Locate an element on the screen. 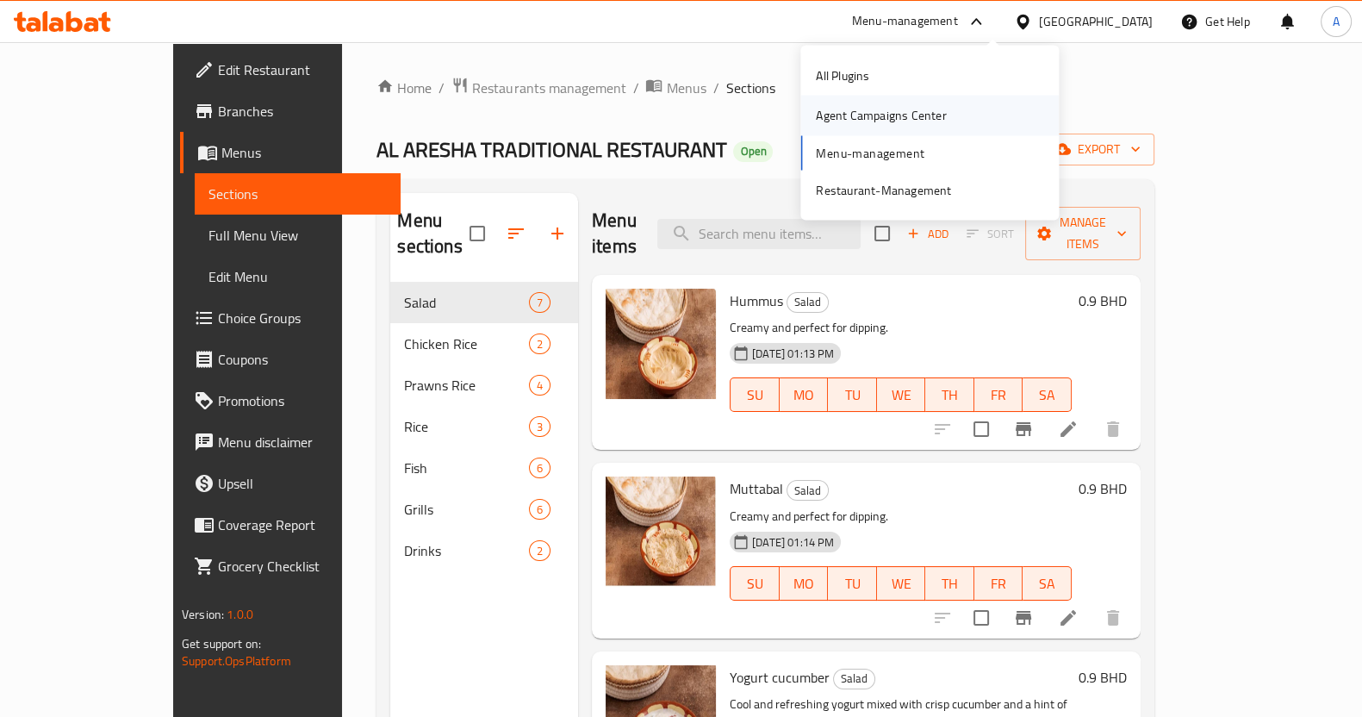 The width and height of the screenshot is (1362, 717). div: Menu-management is located at coordinates (905, 22).